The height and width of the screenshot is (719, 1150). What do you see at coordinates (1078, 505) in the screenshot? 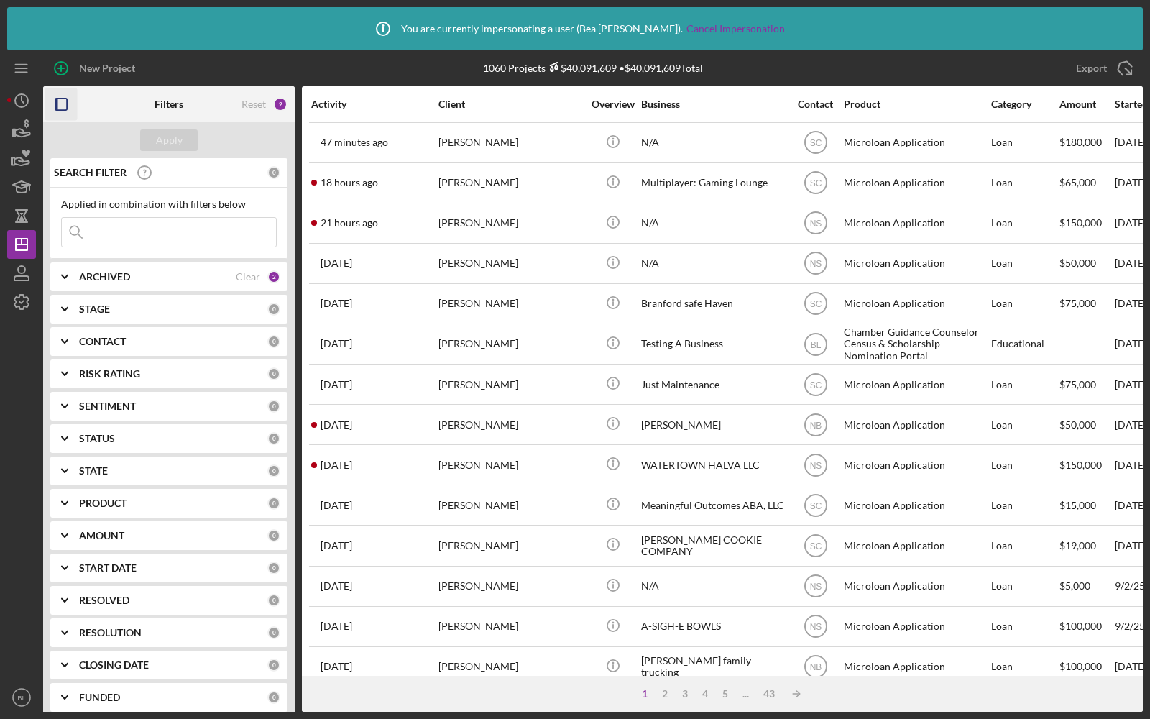
I see `span: $15,000` at bounding box center [1078, 505].